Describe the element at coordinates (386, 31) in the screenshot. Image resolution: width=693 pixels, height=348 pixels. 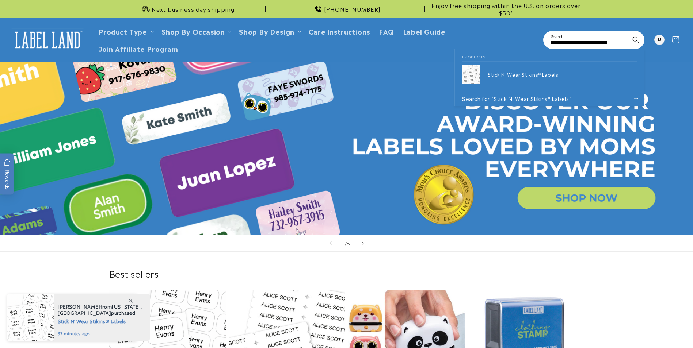
I see `a: FAQ` at that location.